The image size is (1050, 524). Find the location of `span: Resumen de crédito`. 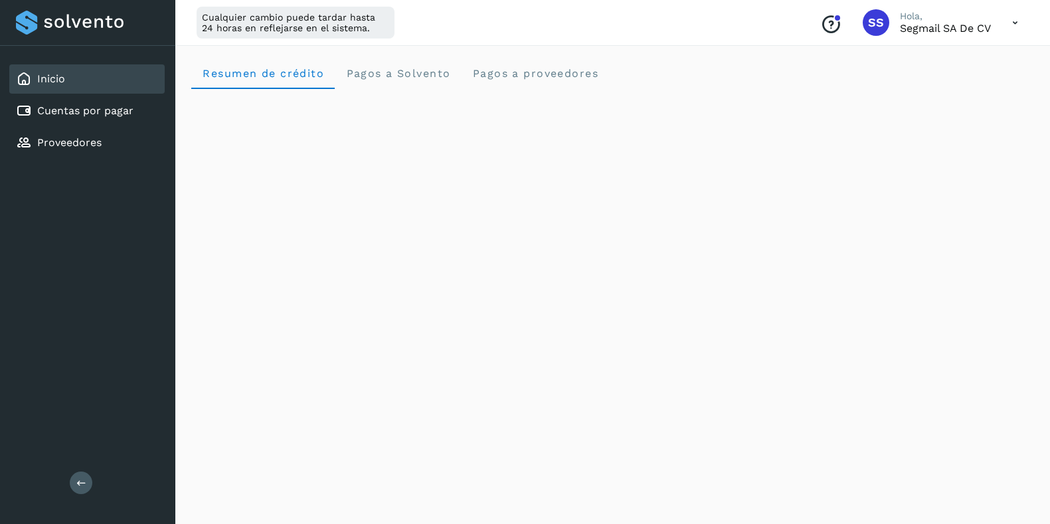

span: Resumen de crédito is located at coordinates (263, 73).